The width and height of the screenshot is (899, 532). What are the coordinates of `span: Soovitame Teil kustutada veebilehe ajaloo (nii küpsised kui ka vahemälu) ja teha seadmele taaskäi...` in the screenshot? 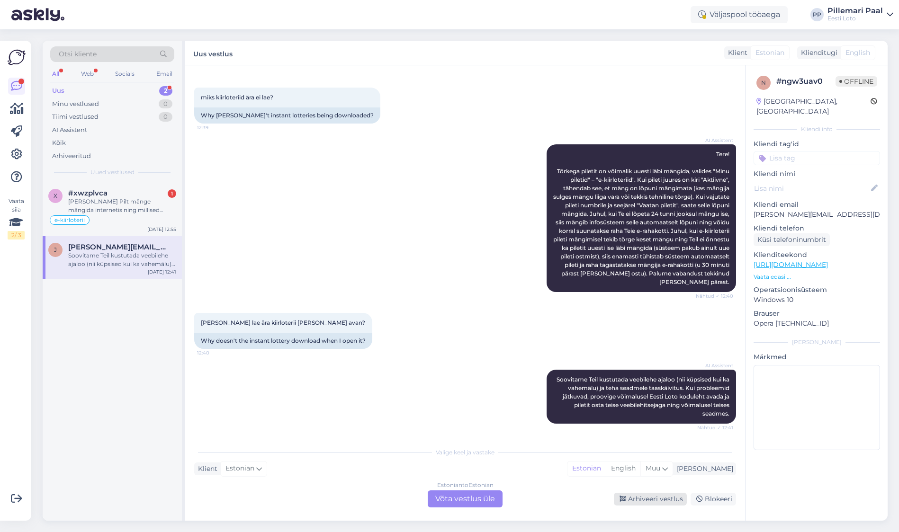 It's located at (644, 396).